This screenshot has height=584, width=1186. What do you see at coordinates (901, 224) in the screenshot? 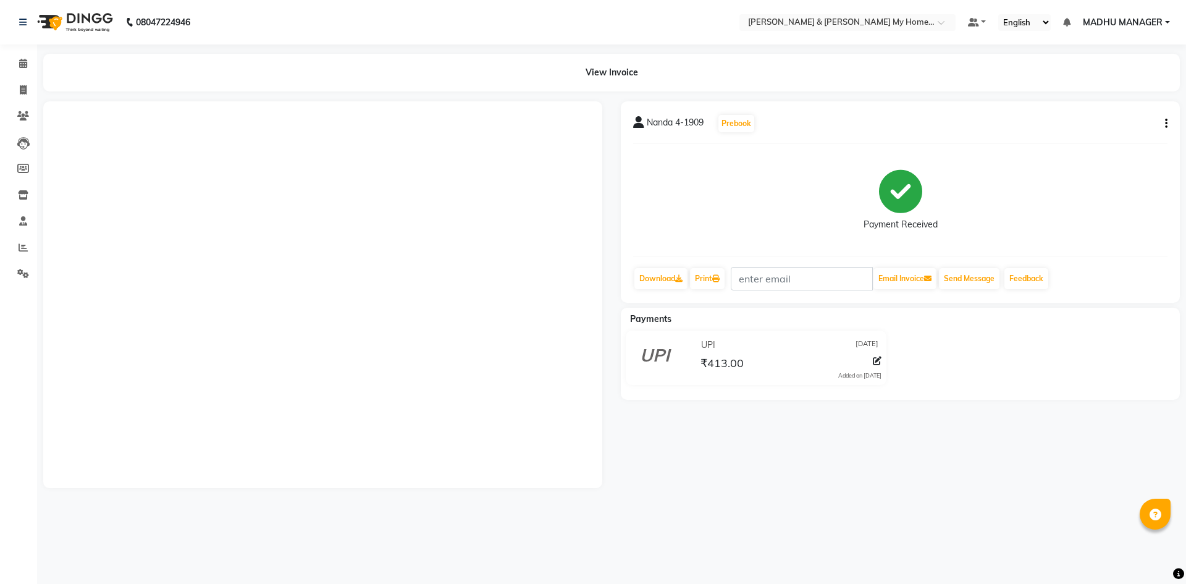
I see `div: Payment Received` at bounding box center [901, 224].